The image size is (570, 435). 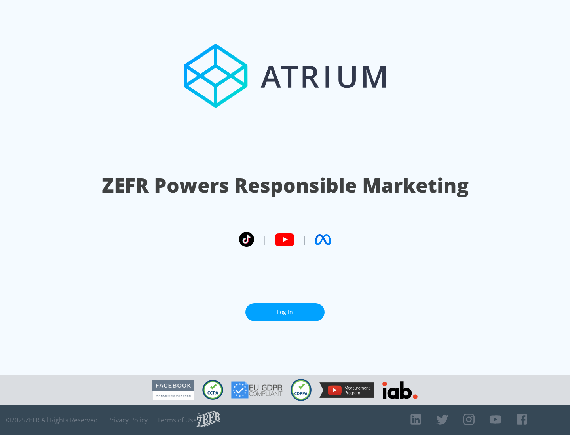 What do you see at coordinates (347, 390) in the screenshot?
I see `img: YouTube Measurement Program` at bounding box center [347, 390].